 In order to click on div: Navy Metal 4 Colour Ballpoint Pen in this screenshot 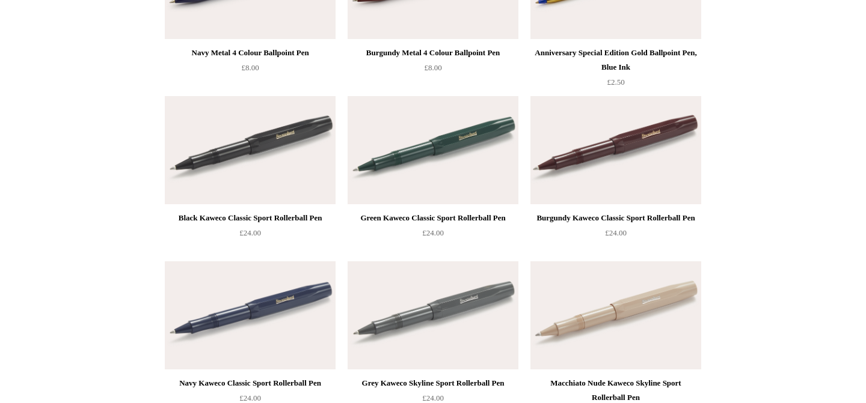, I will do `click(250, 53)`.